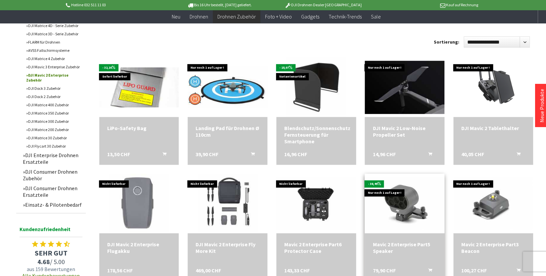 This screenshot has width=546, height=276. Describe the element at coordinates (310, 17) in the screenshot. I see `a: Gadgets` at that location.